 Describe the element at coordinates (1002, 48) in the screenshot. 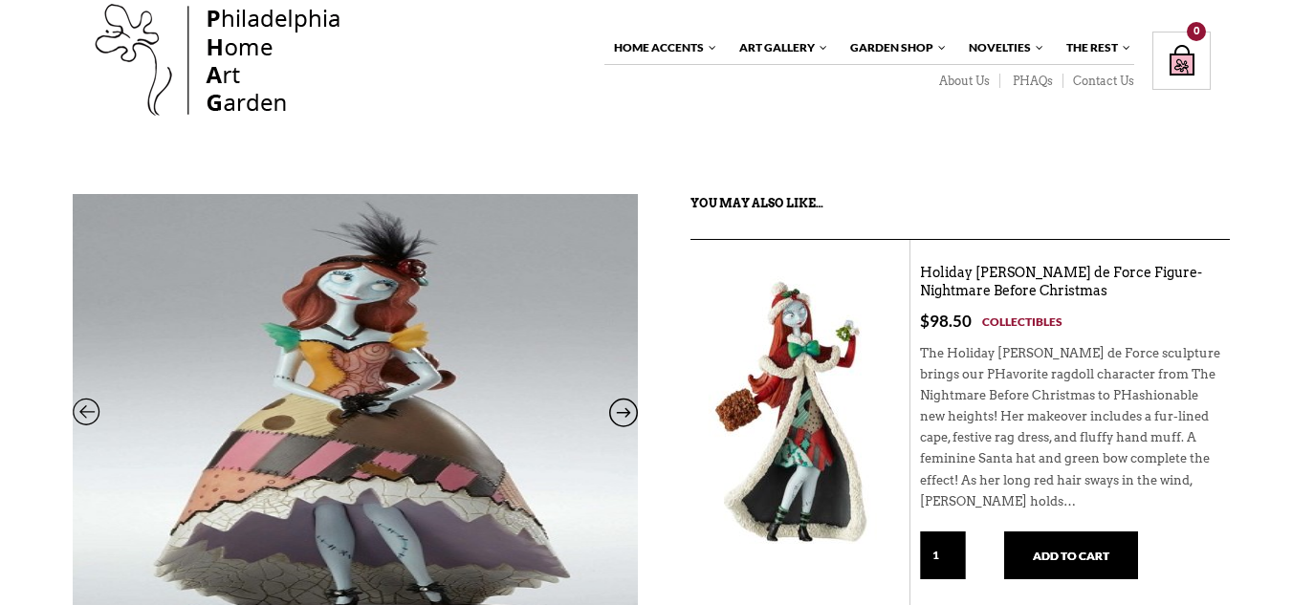

I see `a: Novelties` at that location.